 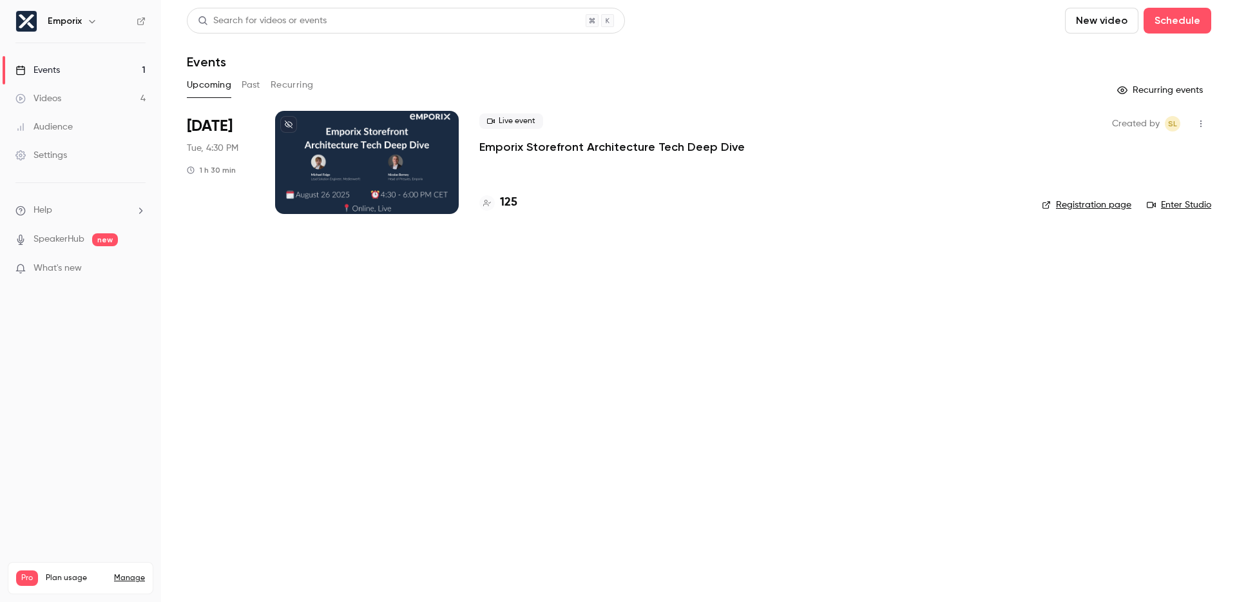 What do you see at coordinates (220, 162) in the screenshot?
I see `div: Aug 26 Tue, 4:30 PM (Europe/Berlin)` at bounding box center [220, 162].